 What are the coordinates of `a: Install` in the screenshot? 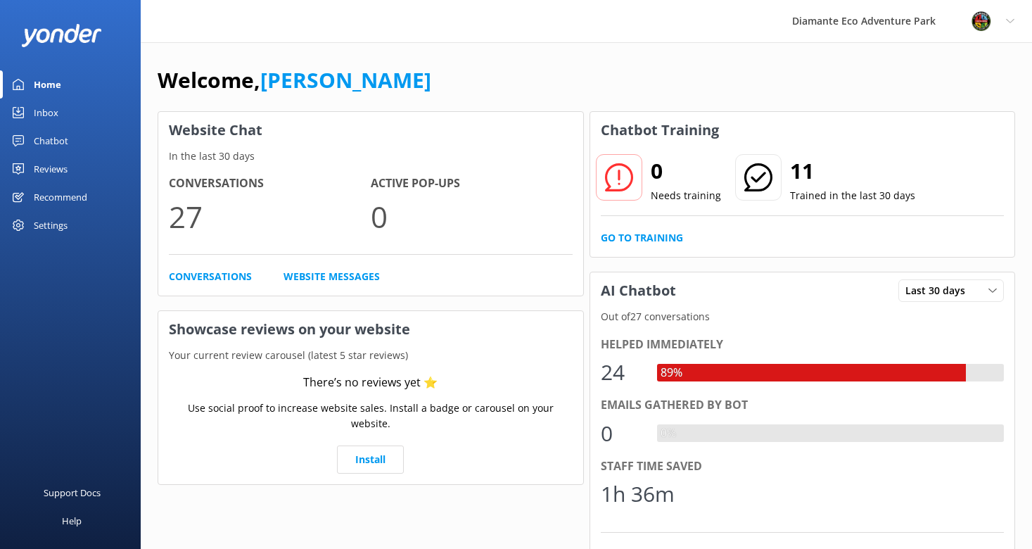 It's located at (370, 459).